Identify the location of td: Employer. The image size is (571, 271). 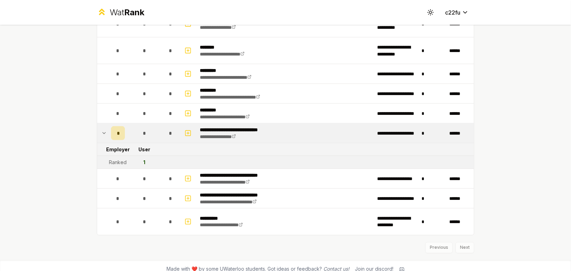
(118, 150).